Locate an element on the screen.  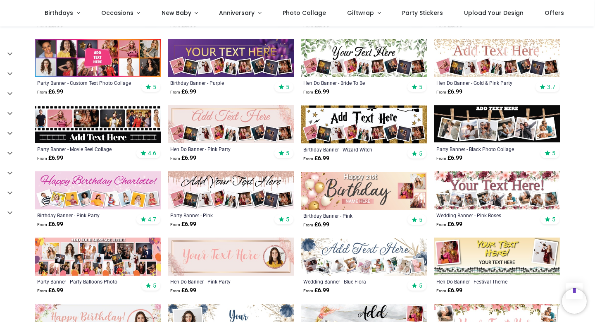
div: Birthday Banner - Pink Party is located at coordinates (86, 215).